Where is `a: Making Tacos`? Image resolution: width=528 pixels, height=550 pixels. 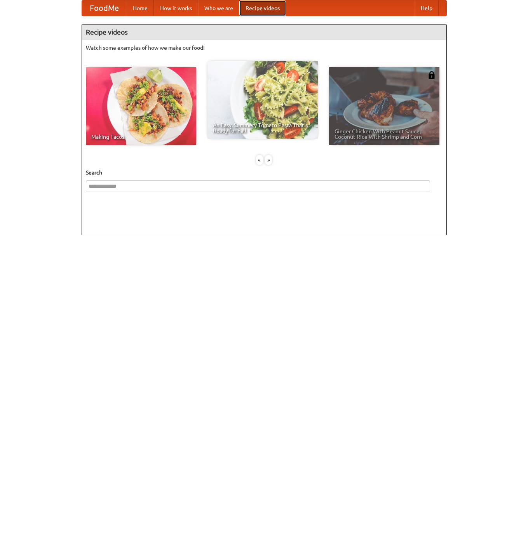
a: Making Tacos is located at coordinates (141, 106).